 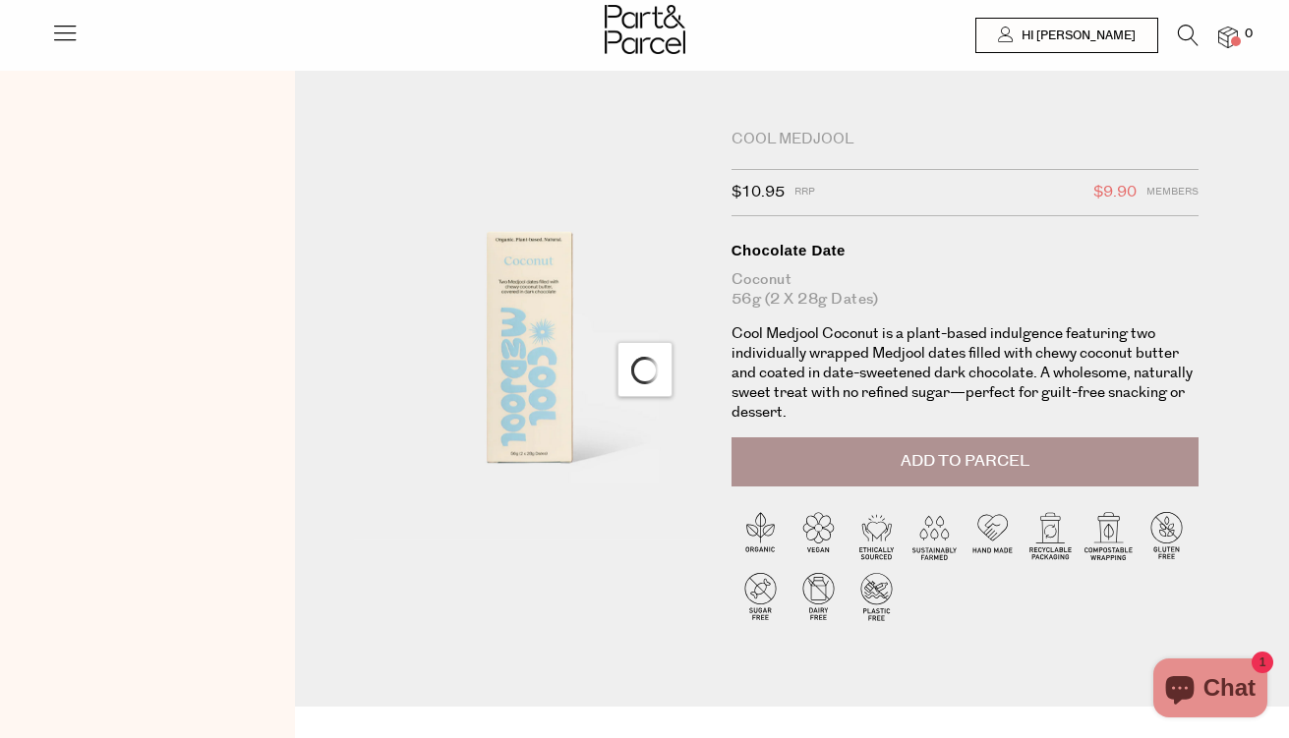 I want to click on button: Add to Parcel, so click(x=966, y=462).